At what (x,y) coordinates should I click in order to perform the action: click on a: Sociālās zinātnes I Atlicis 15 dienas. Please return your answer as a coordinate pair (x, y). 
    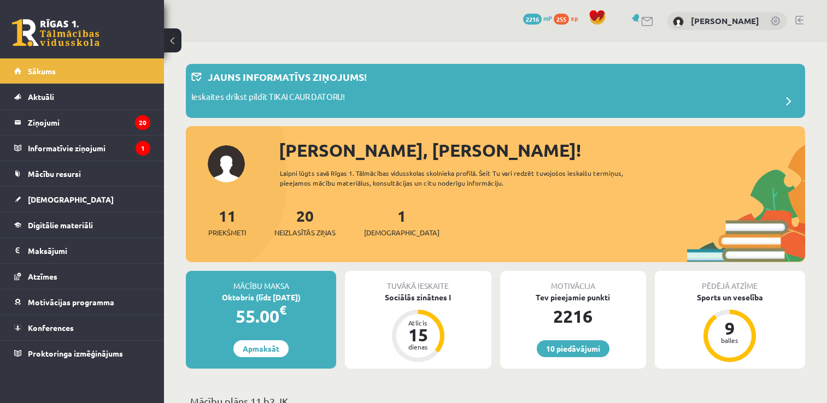
    Looking at the image, I should click on (418, 328).